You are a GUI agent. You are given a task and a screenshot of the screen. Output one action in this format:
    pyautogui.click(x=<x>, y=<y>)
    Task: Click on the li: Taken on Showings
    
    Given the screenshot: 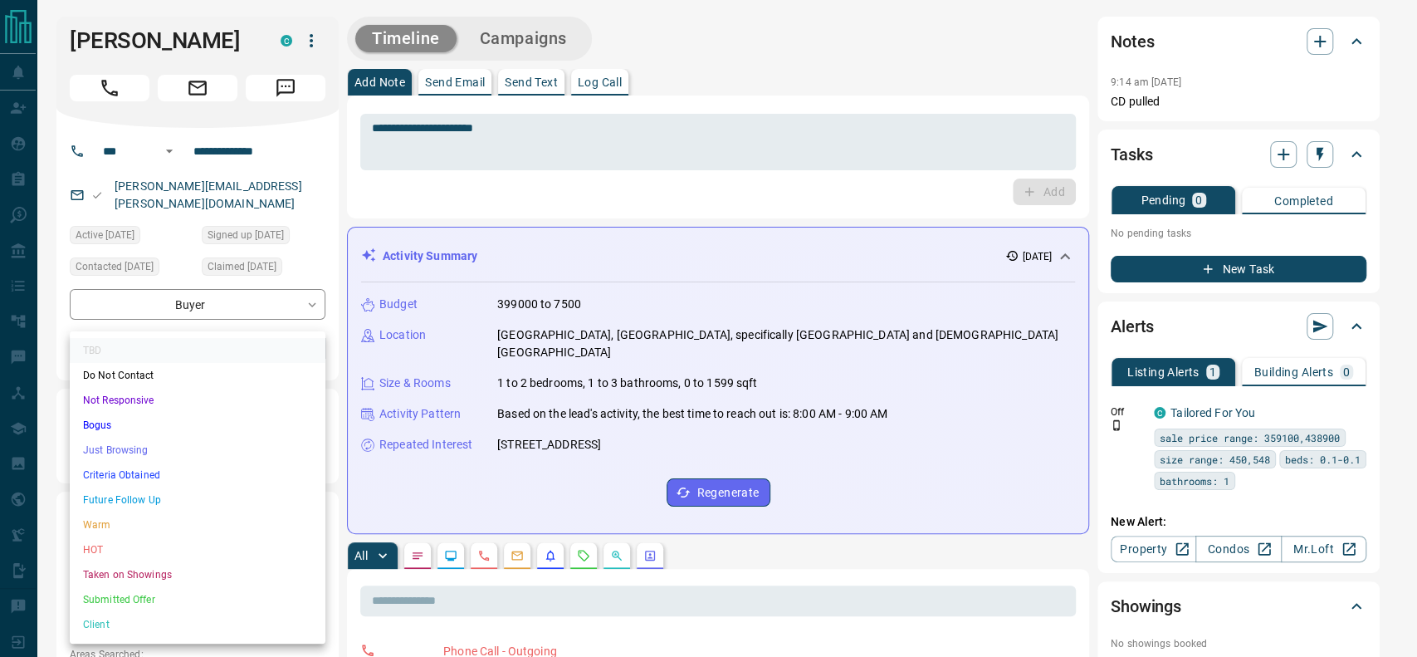 What is the action you would take?
    pyautogui.click(x=198, y=574)
    